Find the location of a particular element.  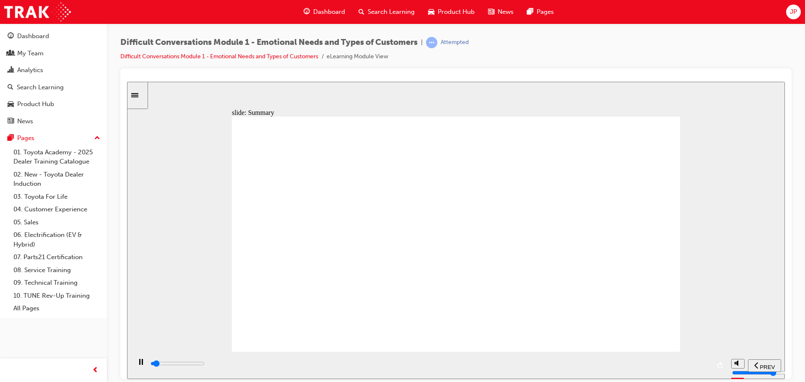

a: 06. Electrification (EV & Hybrid) is located at coordinates (57, 239).